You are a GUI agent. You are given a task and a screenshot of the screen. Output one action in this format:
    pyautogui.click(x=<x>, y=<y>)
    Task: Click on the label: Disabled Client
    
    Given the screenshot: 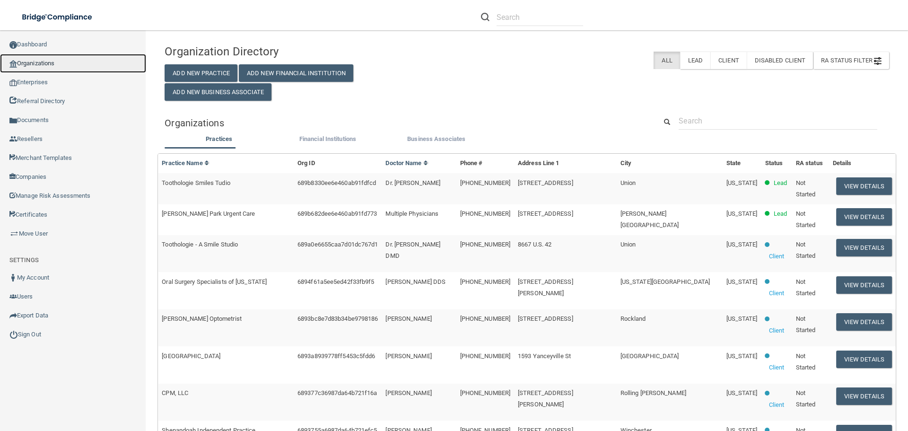 What is the action you would take?
    pyautogui.click(x=780, y=60)
    